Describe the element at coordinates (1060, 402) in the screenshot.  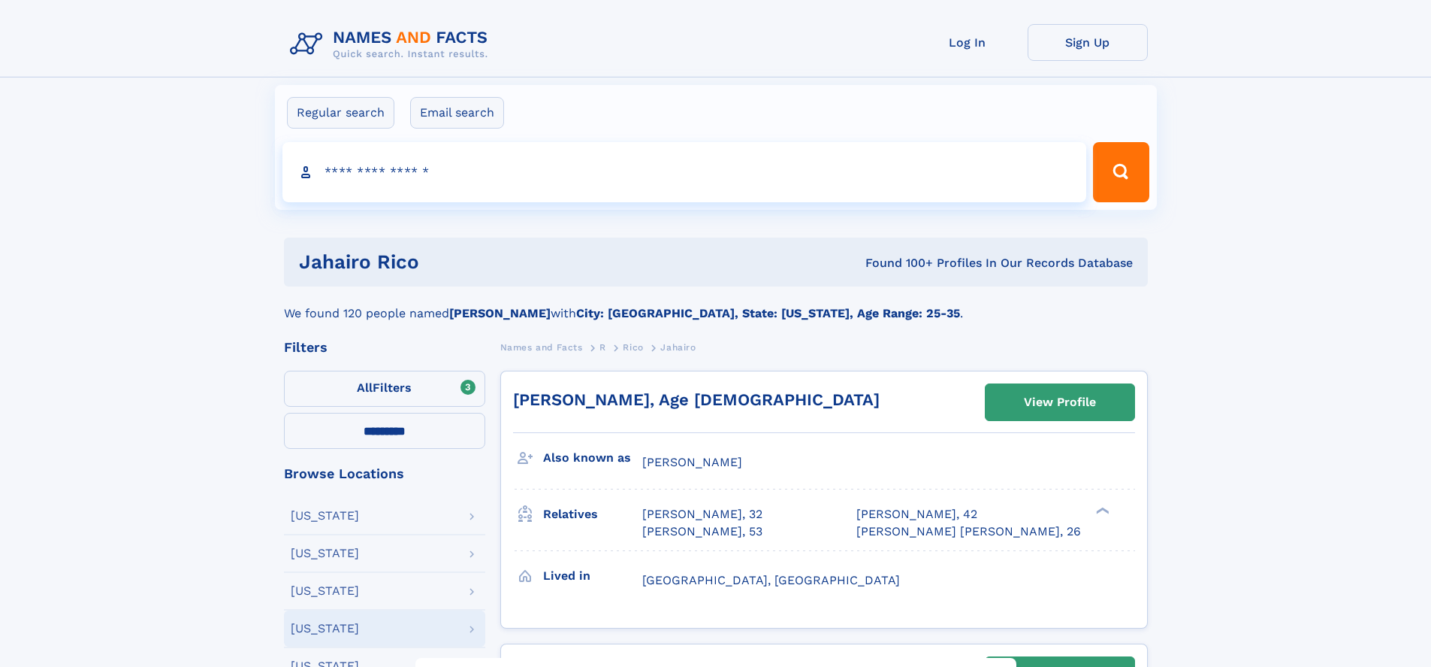
I see `a: View Profile` at that location.